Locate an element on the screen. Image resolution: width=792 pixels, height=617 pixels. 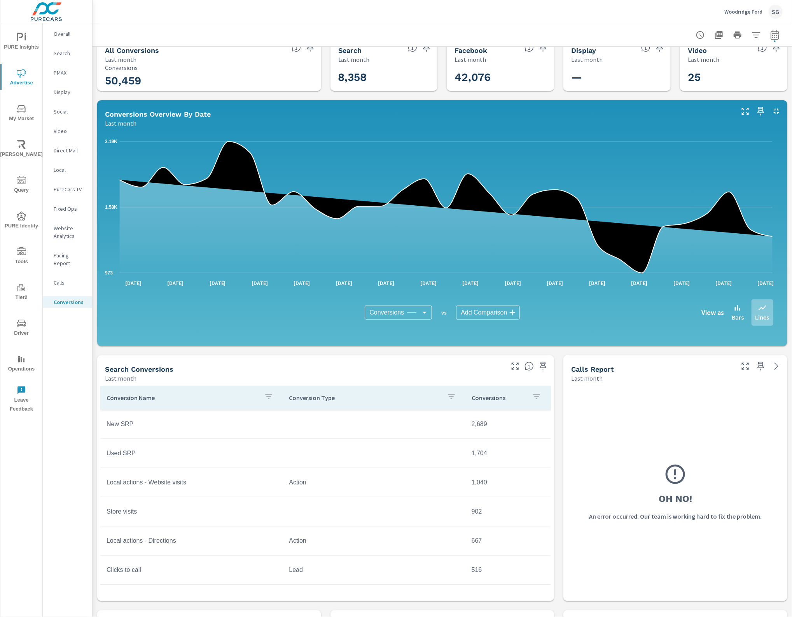
span: Query is located at coordinates (21, 185).